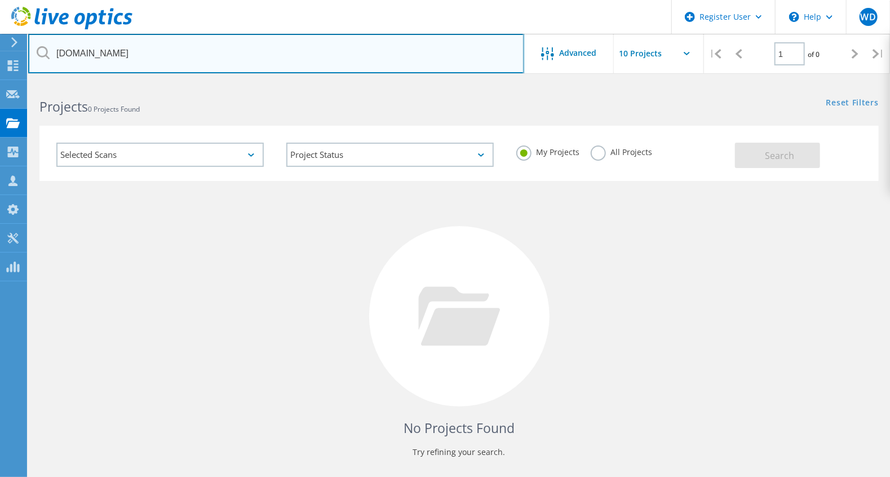 The width and height of the screenshot is (890, 477). I want to click on label: All Projects, so click(621, 151).